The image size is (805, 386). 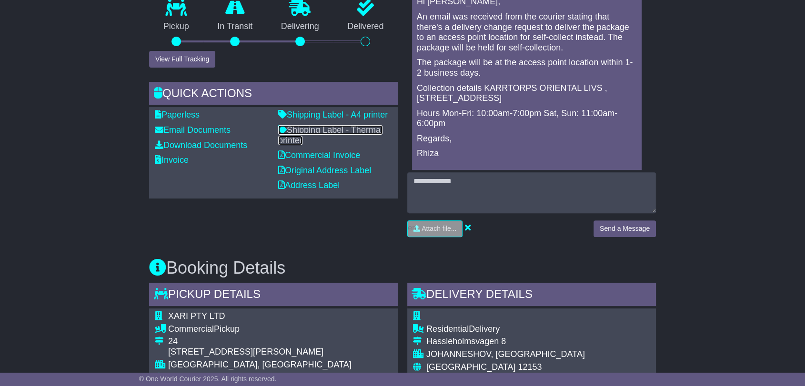 What do you see at coordinates (260, 330) in the screenshot?
I see `div: Pickup` at bounding box center [260, 330].